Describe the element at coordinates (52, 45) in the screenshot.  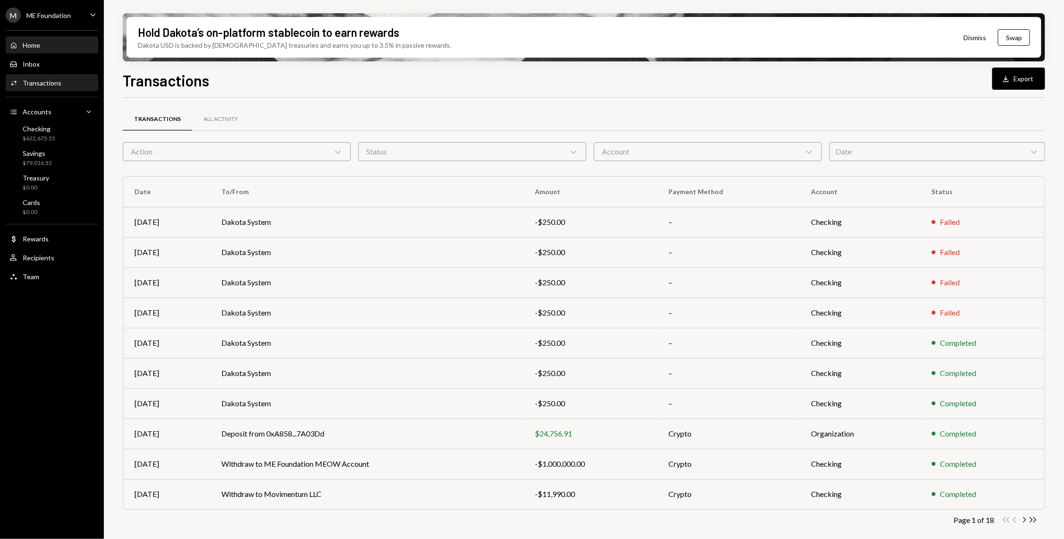
I see `a: Home` at that location.